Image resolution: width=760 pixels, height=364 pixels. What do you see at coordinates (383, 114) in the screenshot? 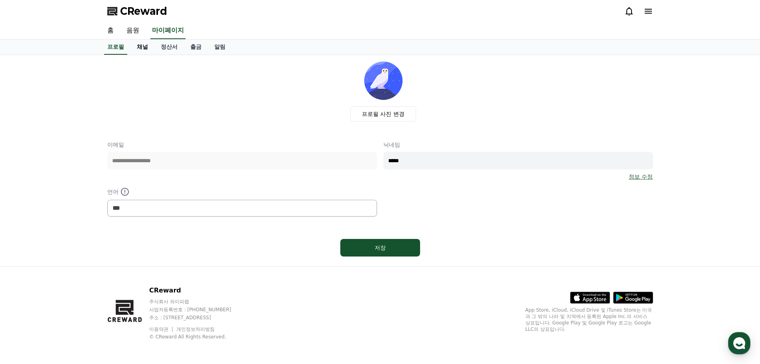
I see `label: 프로필 사진 변경` at bounding box center [383, 114].